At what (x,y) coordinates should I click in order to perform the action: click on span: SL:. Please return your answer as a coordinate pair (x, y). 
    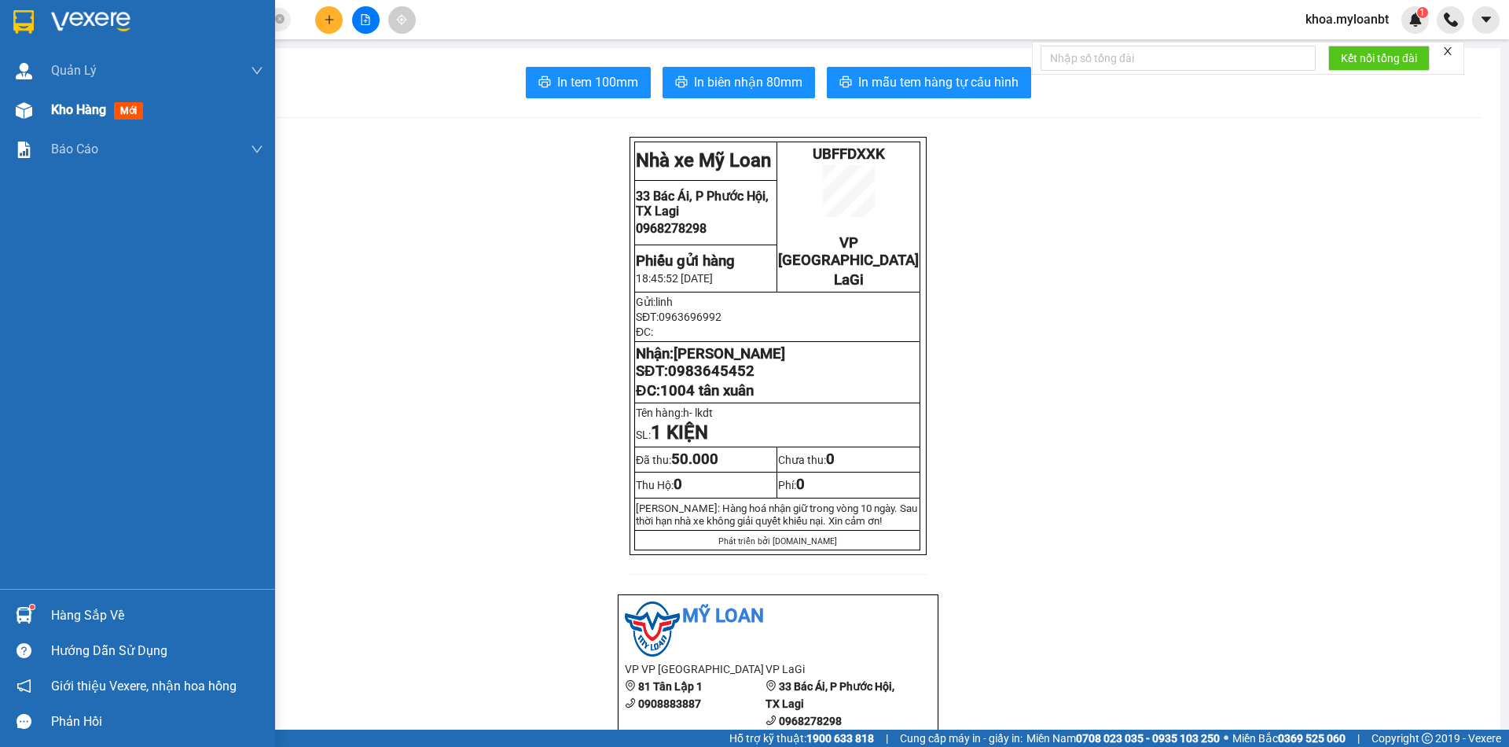
    Looking at the image, I should click on (672, 435).